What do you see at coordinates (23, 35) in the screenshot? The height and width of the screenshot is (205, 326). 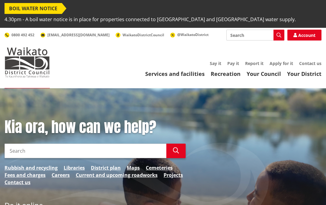 I see `span: 0800 492 452` at bounding box center [23, 35].